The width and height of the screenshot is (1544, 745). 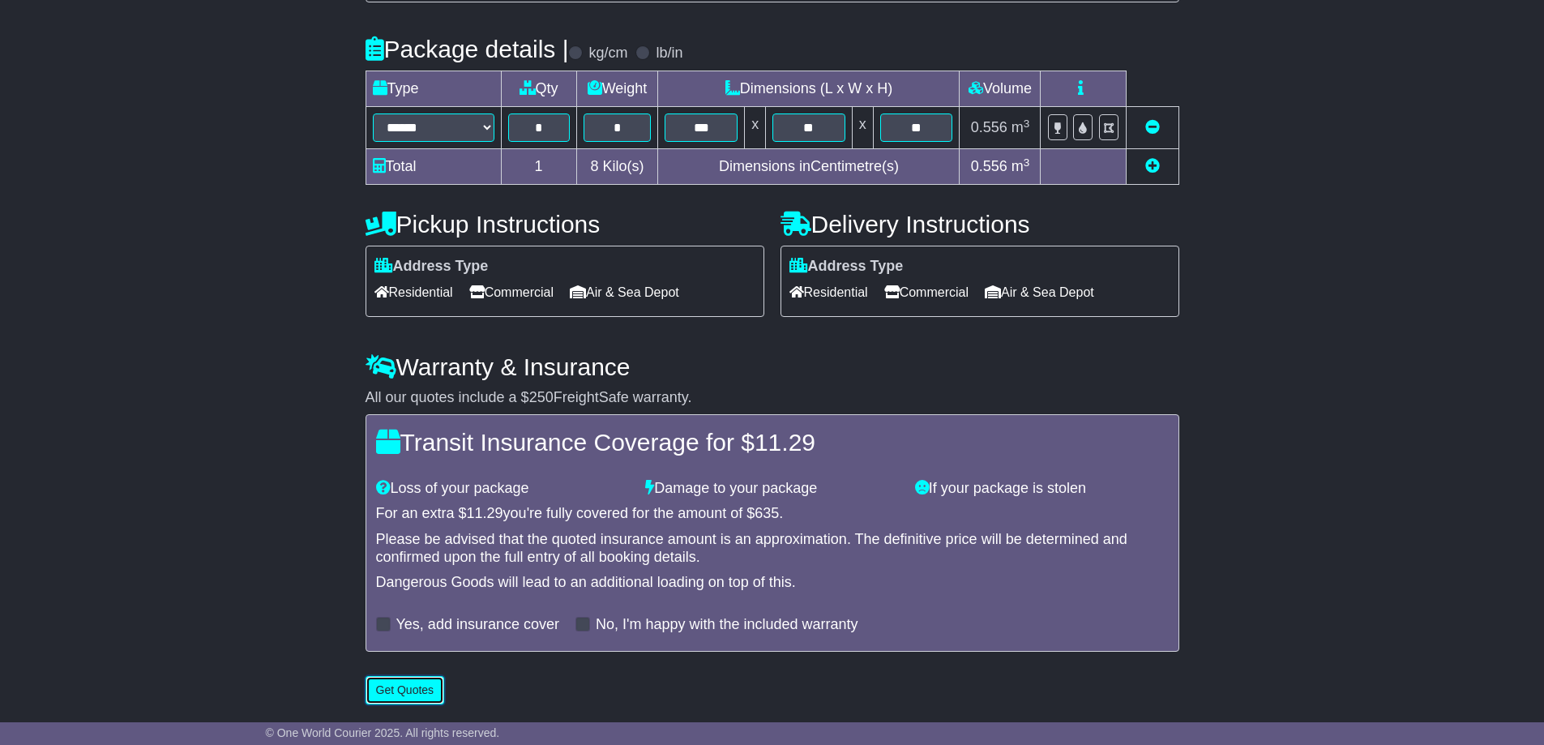 I want to click on div: Loss of your package, so click(x=502, y=489).